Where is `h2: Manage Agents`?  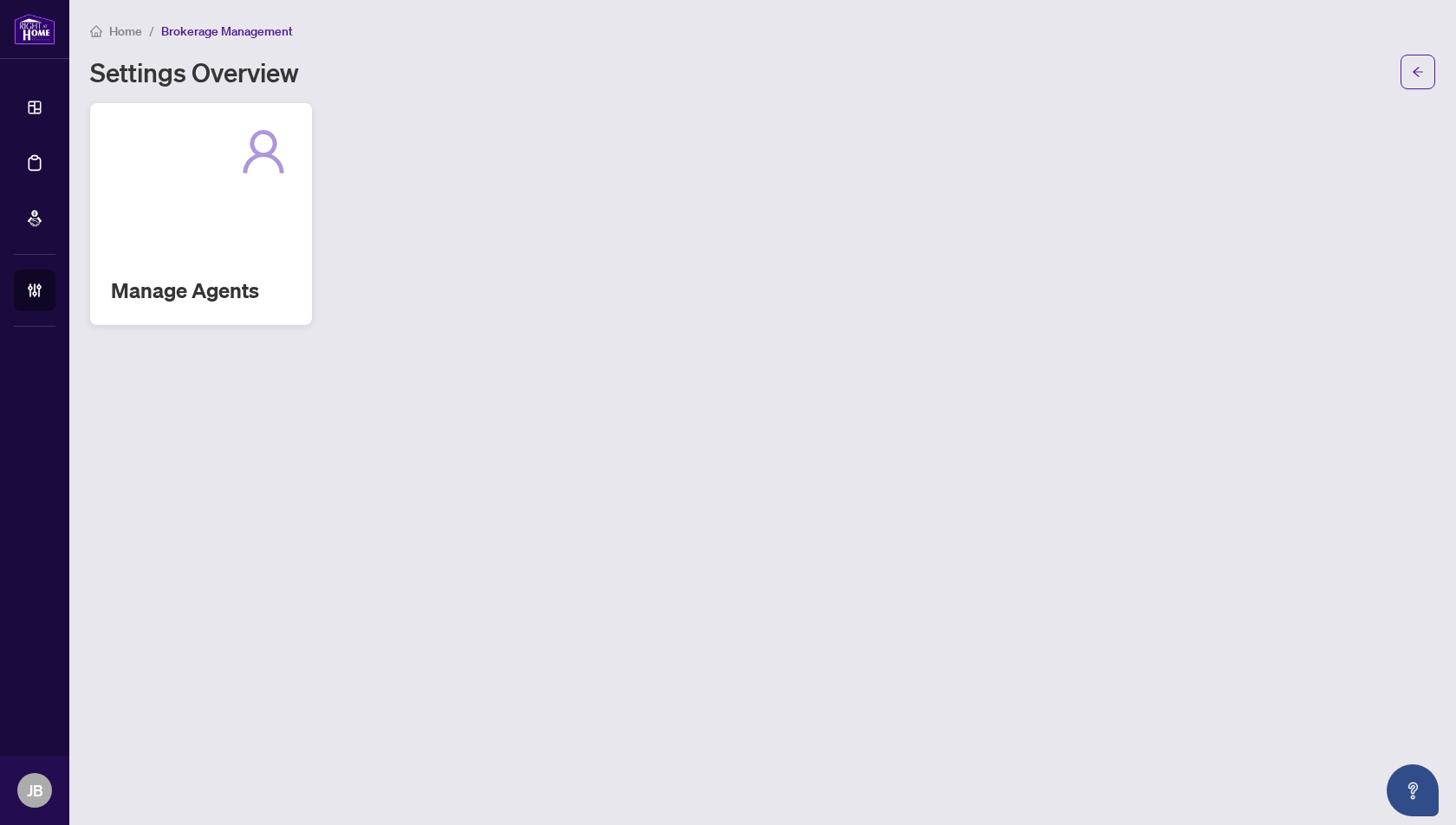 h2: Manage Agents is located at coordinates (202, 290).